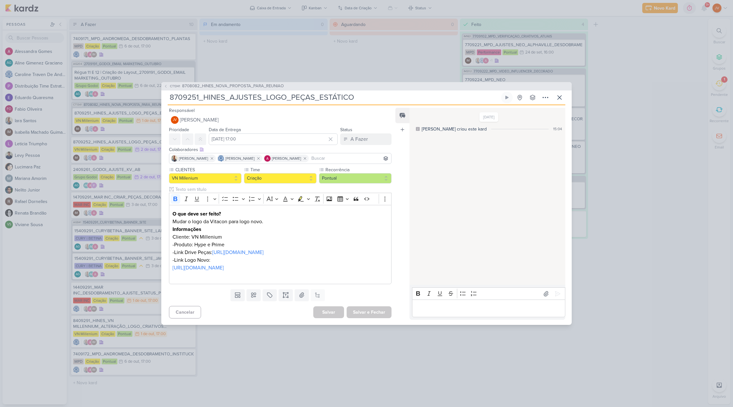  Describe the element at coordinates (267, 158) in the screenshot. I see `img: Alessandra Gomes` at that location.